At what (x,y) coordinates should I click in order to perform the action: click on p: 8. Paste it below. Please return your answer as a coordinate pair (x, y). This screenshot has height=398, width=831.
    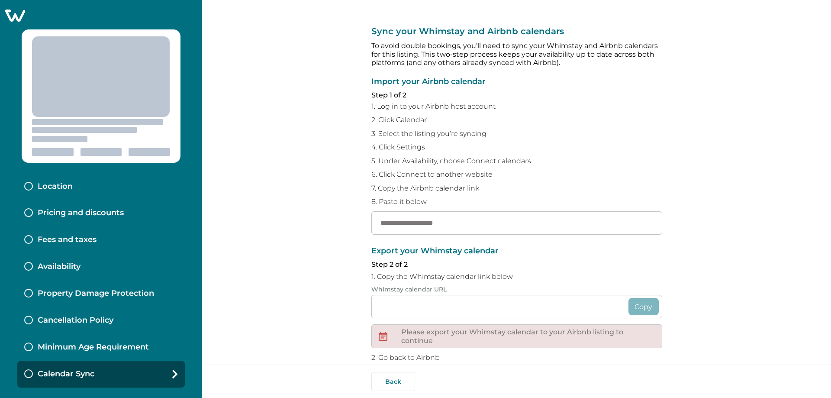
    Looking at the image, I should click on (517, 202).